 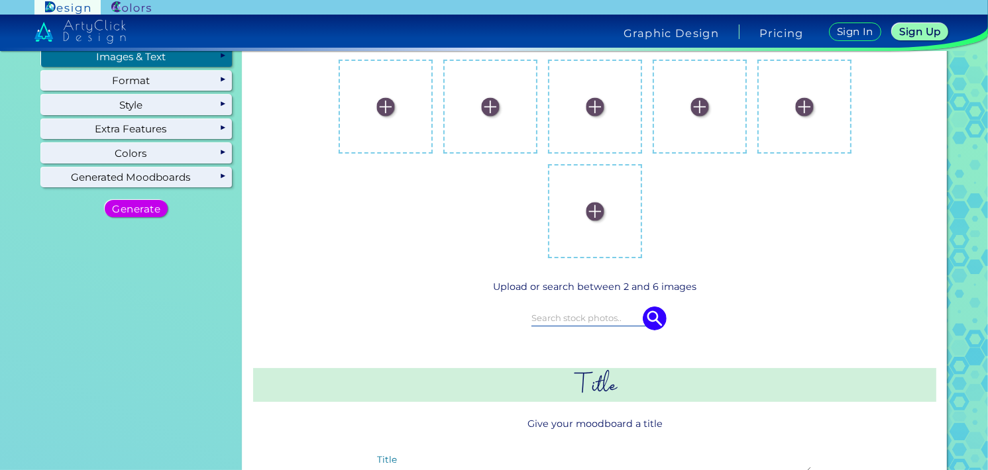 What do you see at coordinates (136, 81) in the screenshot?
I see `div: Format` at bounding box center [136, 81].